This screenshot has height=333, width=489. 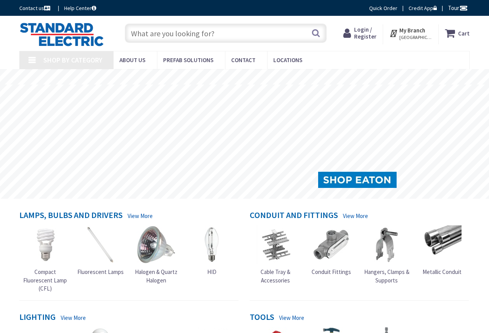 I want to click on a: Metallic Conduit Metallic Conduit, so click(x=441, y=251).